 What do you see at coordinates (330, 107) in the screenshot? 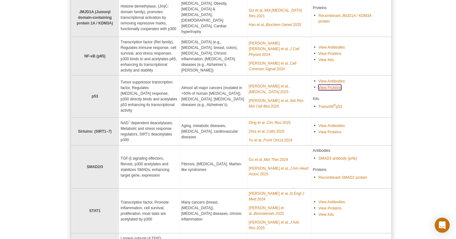
I see `a: TransAM®p53` at bounding box center [330, 107].